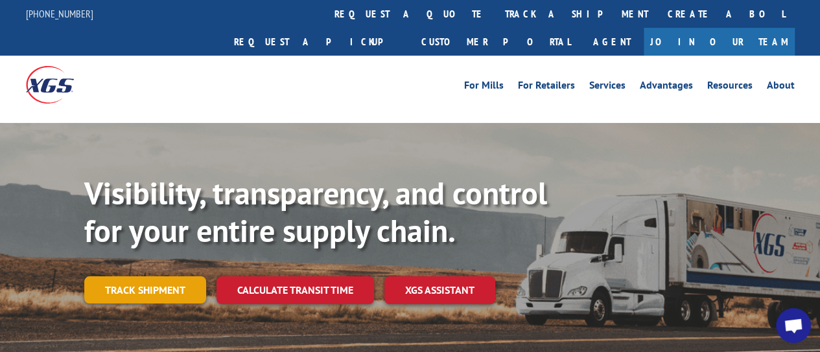  I want to click on a: Track shipment, so click(145, 290).